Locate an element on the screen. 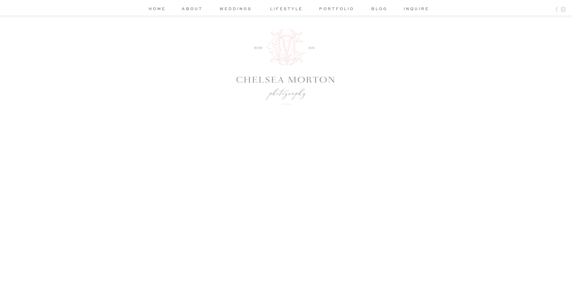 This screenshot has width=572, height=298. nav: home is located at coordinates (157, 9).